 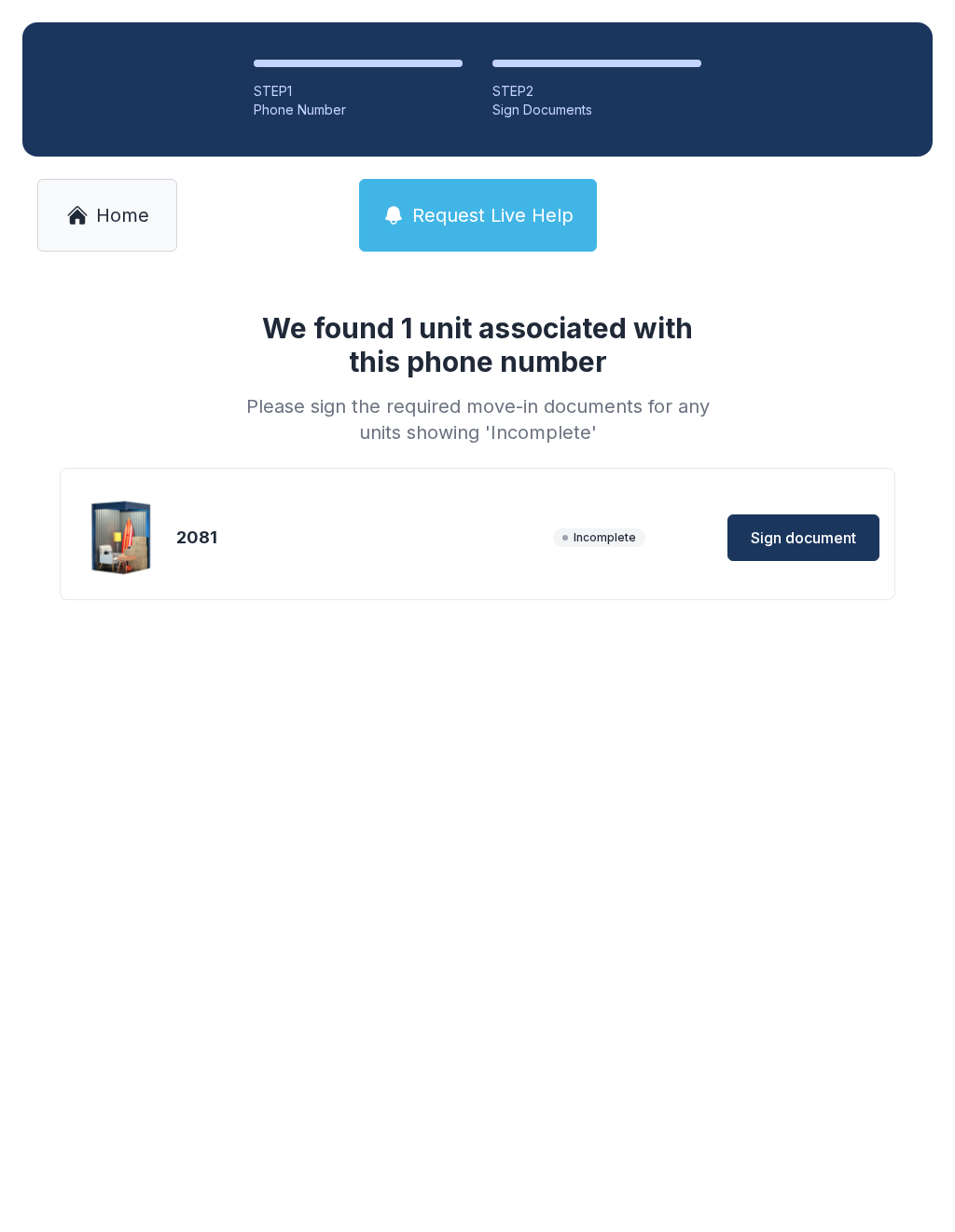 I want to click on div: STEP 1, so click(x=358, y=91).